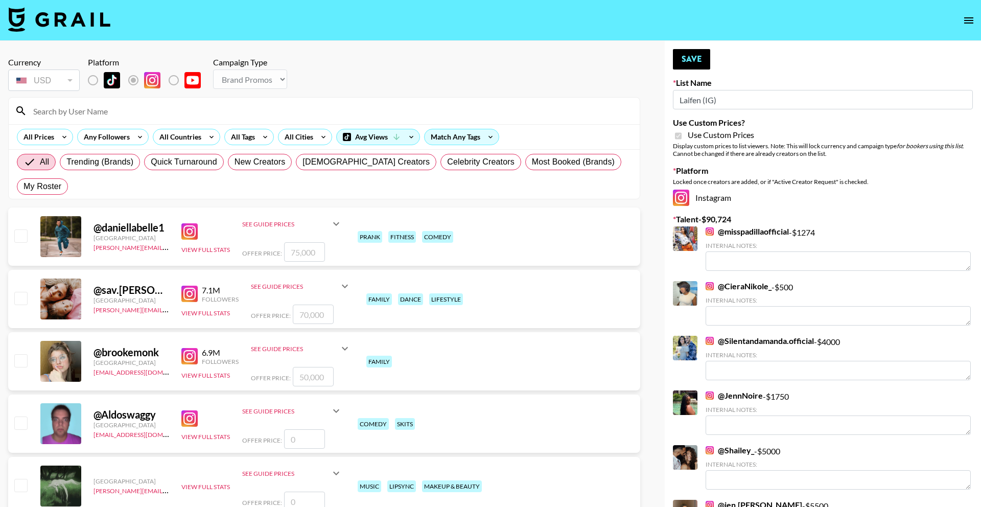 Image resolution: width=981 pixels, height=507 pixels. I want to click on a: @CieraNikole_, so click(738, 286).